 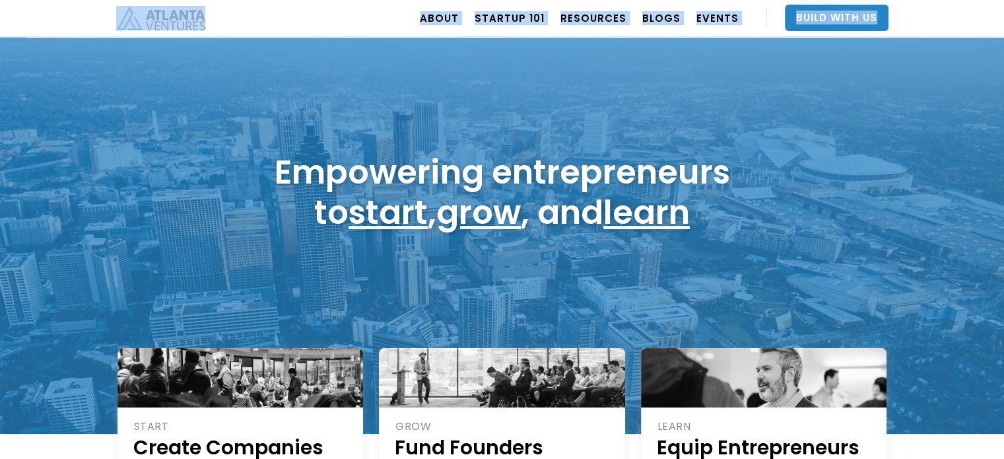 I want to click on a: grow, so click(x=479, y=212).